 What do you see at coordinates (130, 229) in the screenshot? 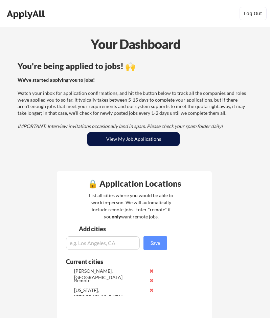
I see `div: Add cities` at bounding box center [130, 229].